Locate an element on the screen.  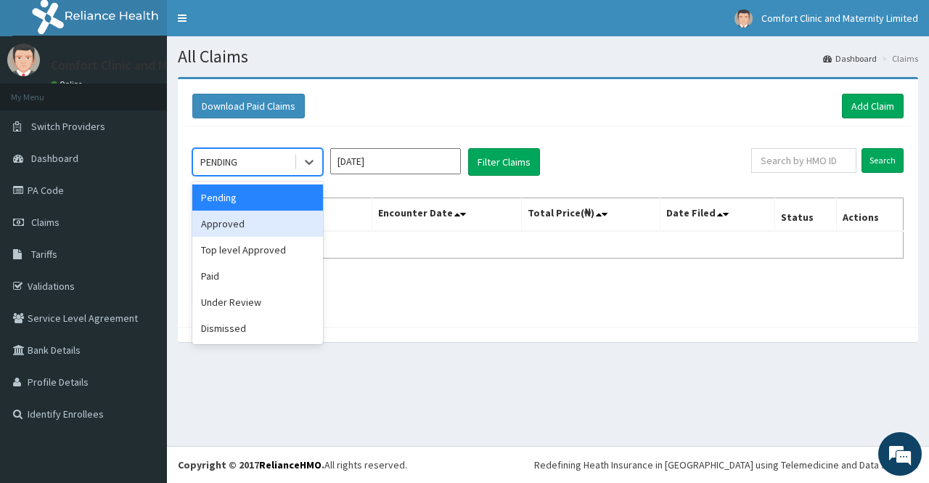
a: RelianceHMO is located at coordinates (290, 465).